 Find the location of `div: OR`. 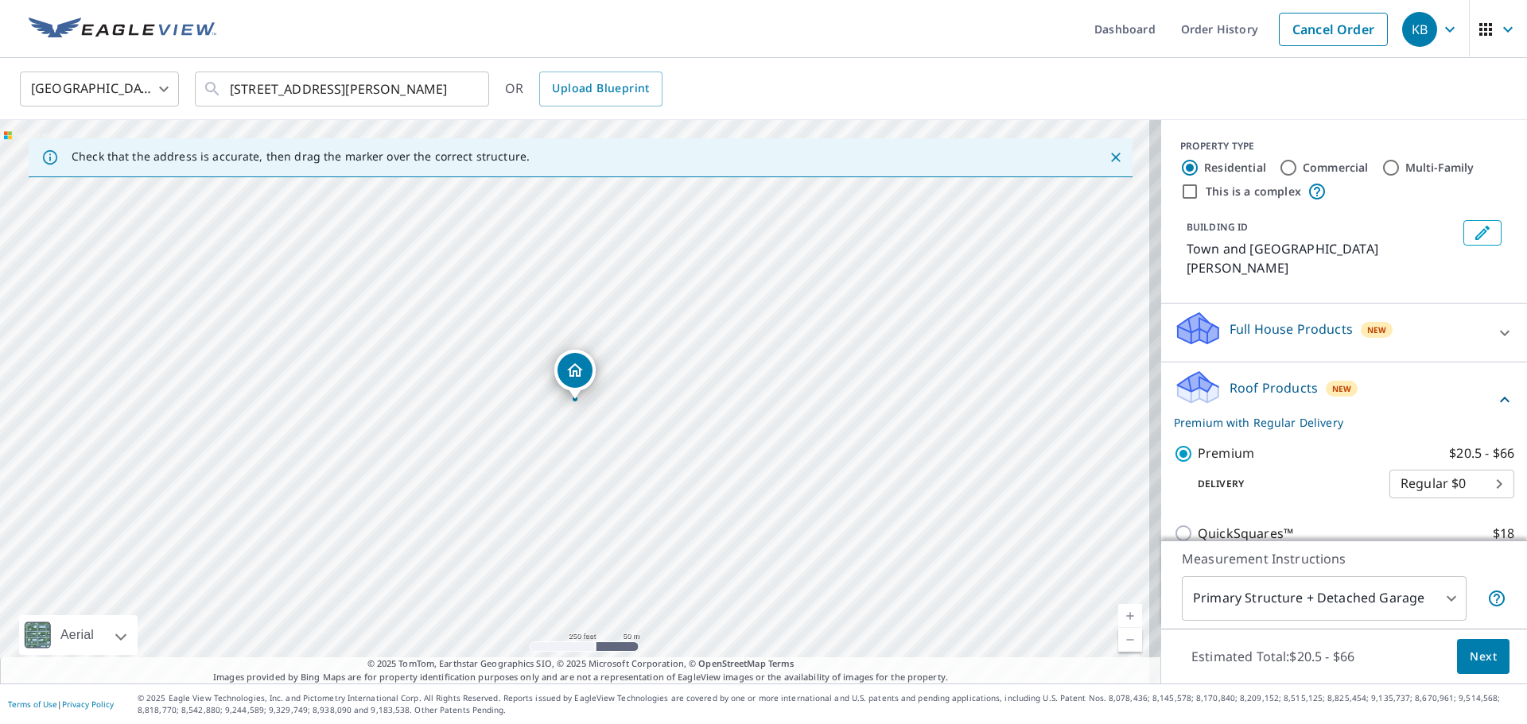

div: OR is located at coordinates (584, 89).